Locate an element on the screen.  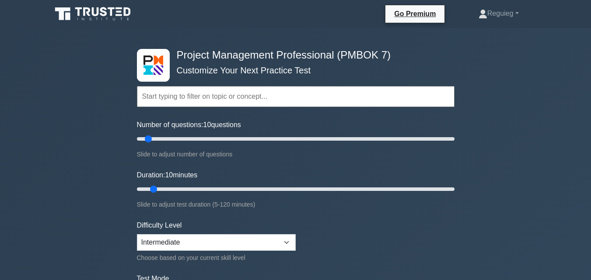
a: Reguieg is located at coordinates (498, 14).